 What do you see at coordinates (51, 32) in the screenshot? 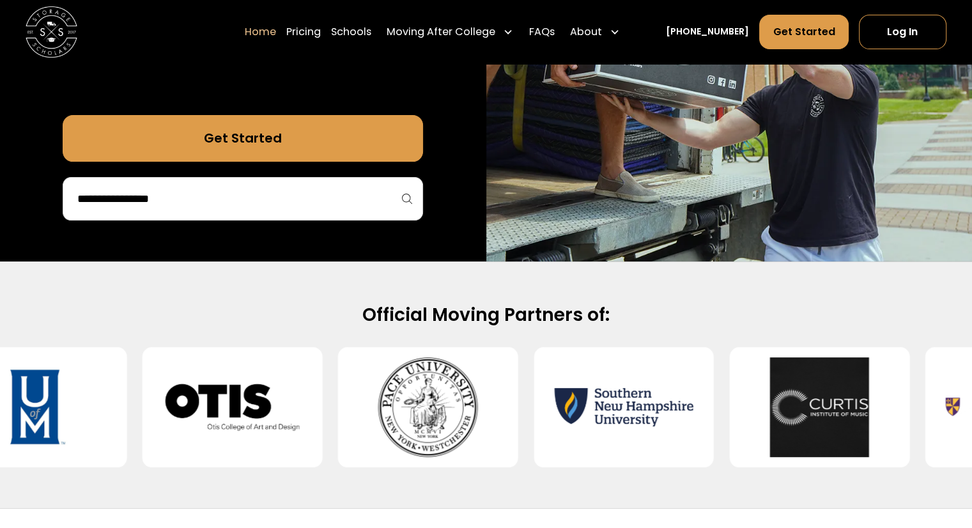
I see `a: home` at bounding box center [51, 32].